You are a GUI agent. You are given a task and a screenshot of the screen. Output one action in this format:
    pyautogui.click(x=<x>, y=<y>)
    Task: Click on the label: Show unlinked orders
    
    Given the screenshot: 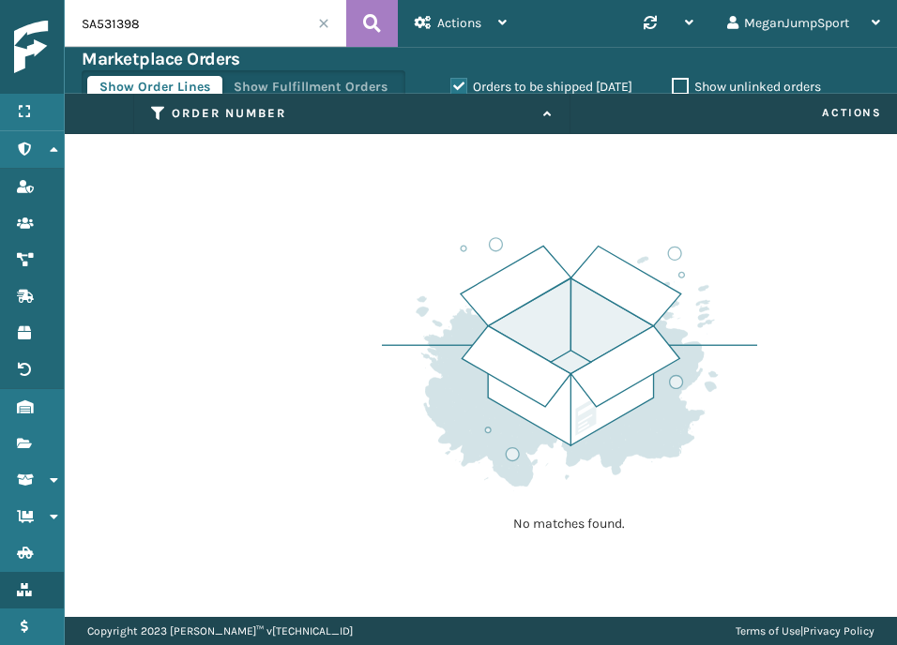 What is the action you would take?
    pyautogui.click(x=746, y=86)
    